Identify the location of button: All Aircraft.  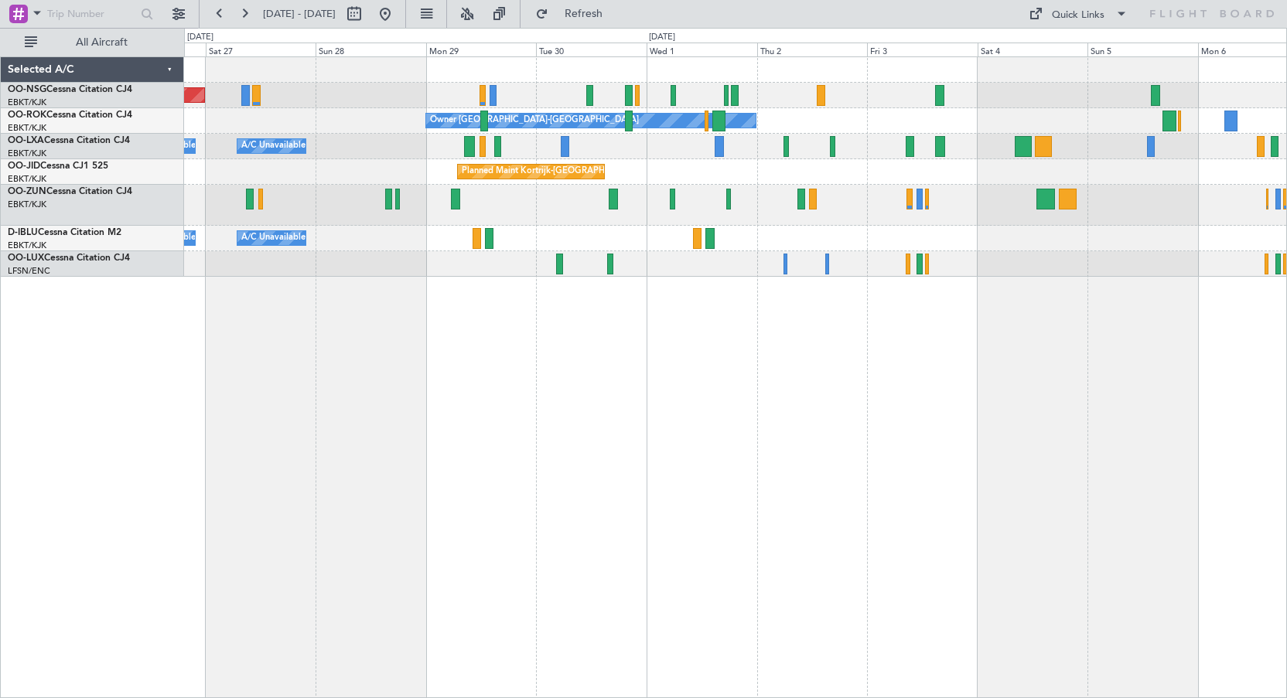
(92, 43).